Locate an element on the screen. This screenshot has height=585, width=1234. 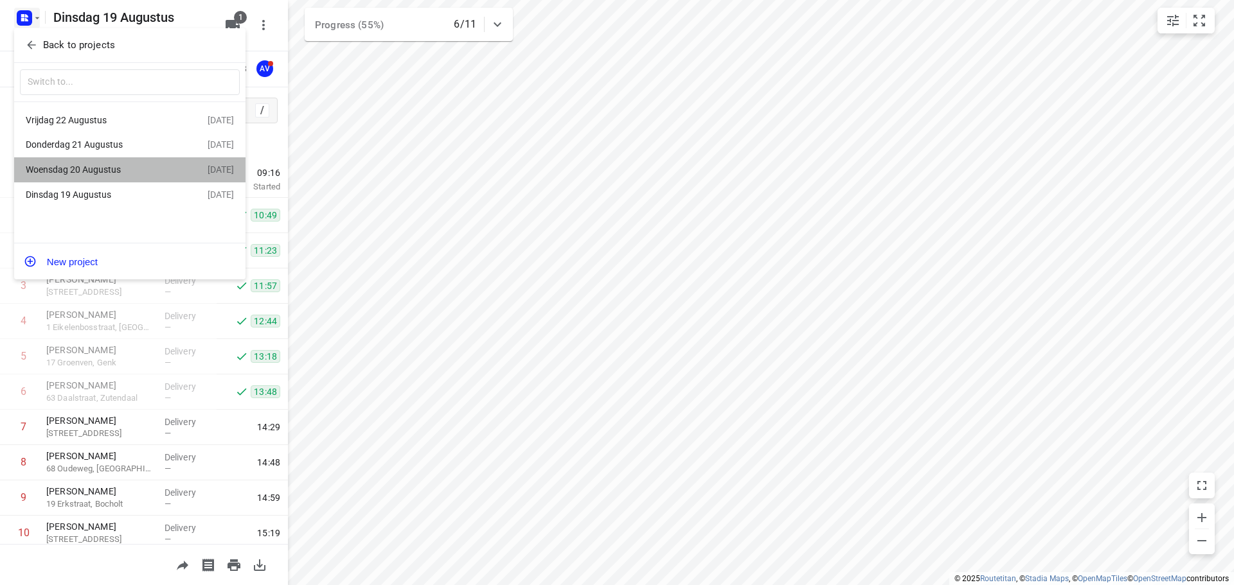
input: Switch to... is located at coordinates (130, 82).